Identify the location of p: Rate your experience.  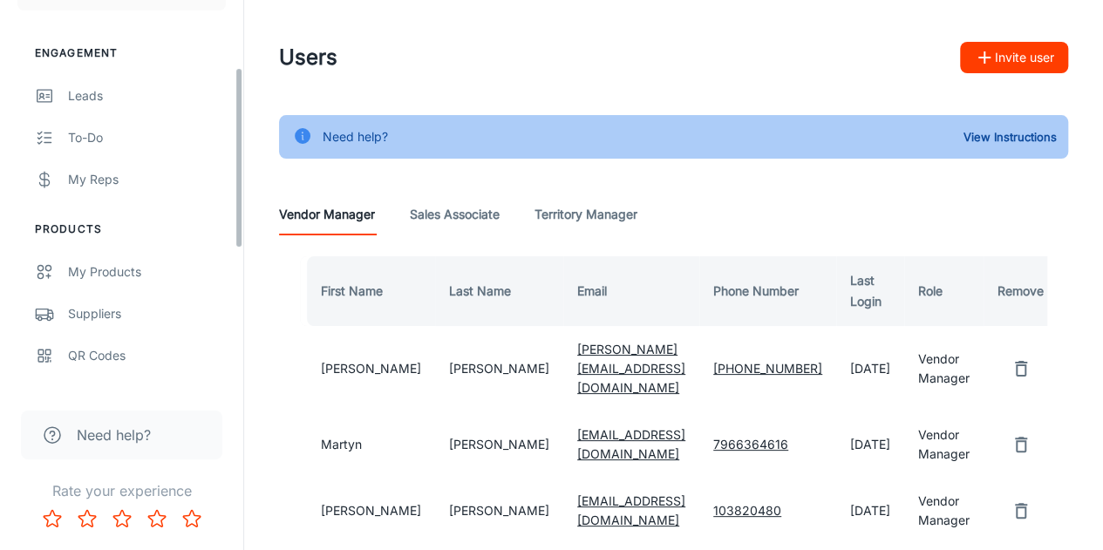
(121, 491).